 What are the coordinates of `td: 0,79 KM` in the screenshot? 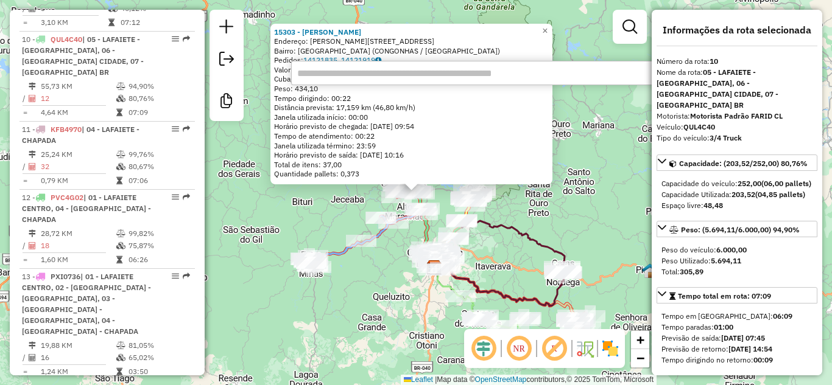 It's located at (78, 181).